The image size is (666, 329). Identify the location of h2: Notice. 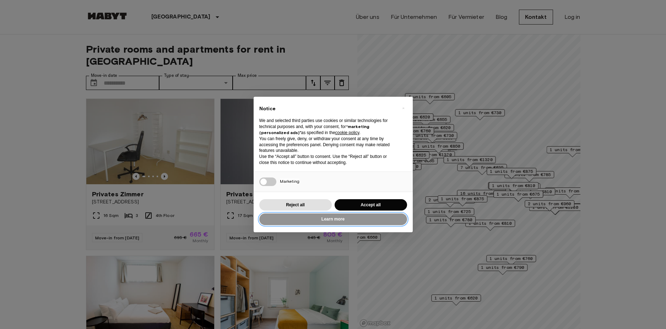
(328, 109).